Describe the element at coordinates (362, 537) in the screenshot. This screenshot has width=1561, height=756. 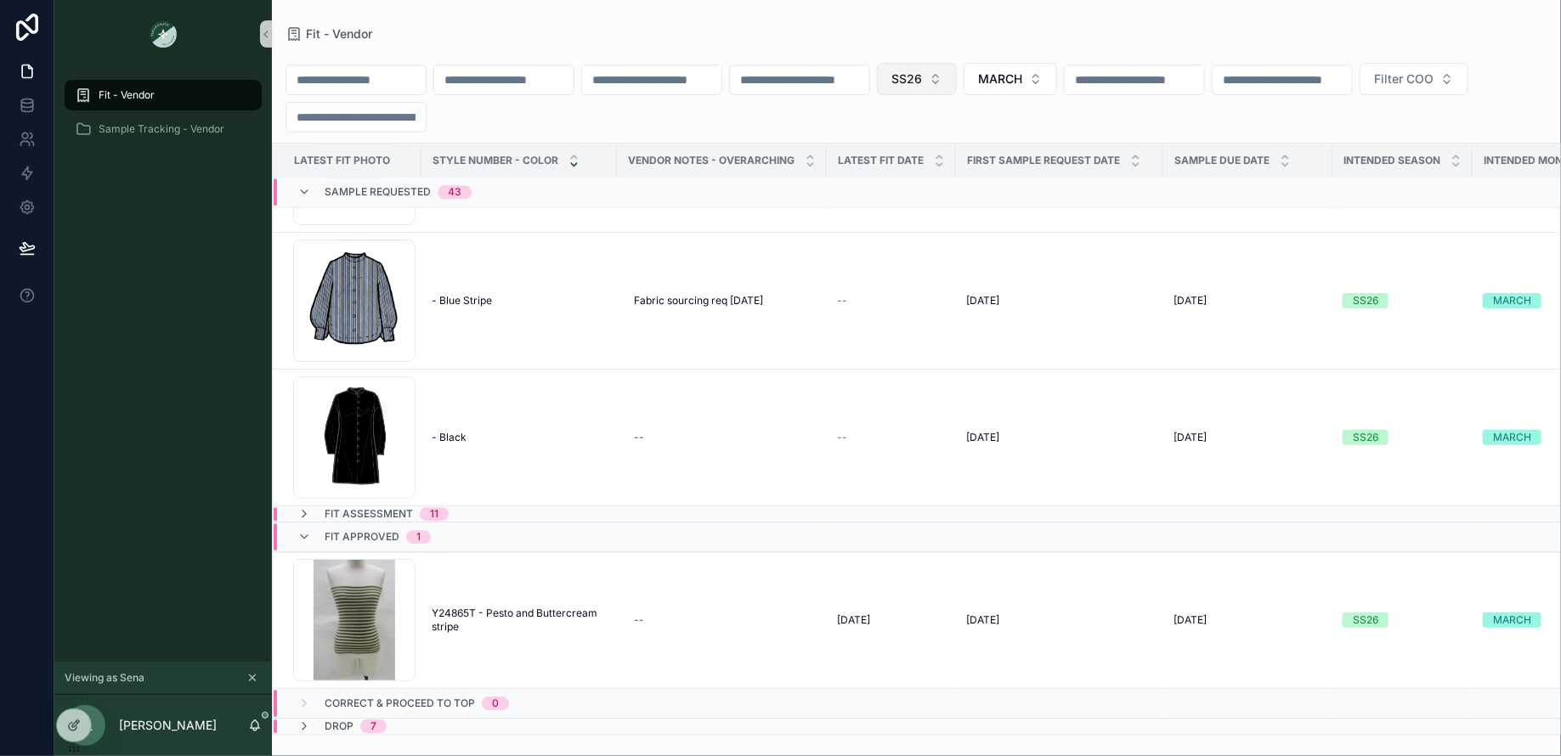
I see `span: Fit Approved` at that location.